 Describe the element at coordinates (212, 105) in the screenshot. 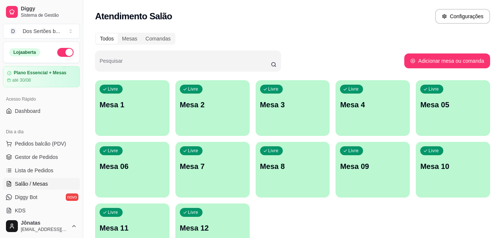

I see `p: Mesa 2` at that location.